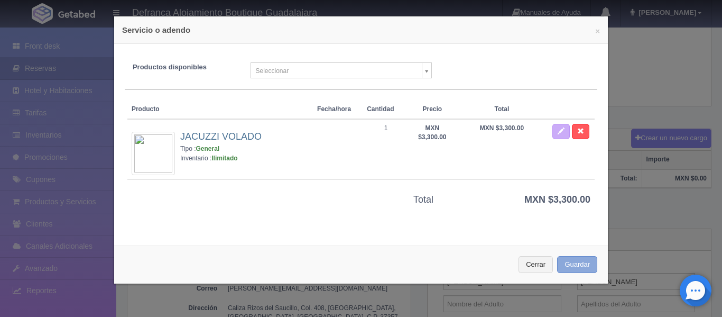  Describe the element at coordinates (386, 149) in the screenshot. I see `td: 1` at that location.